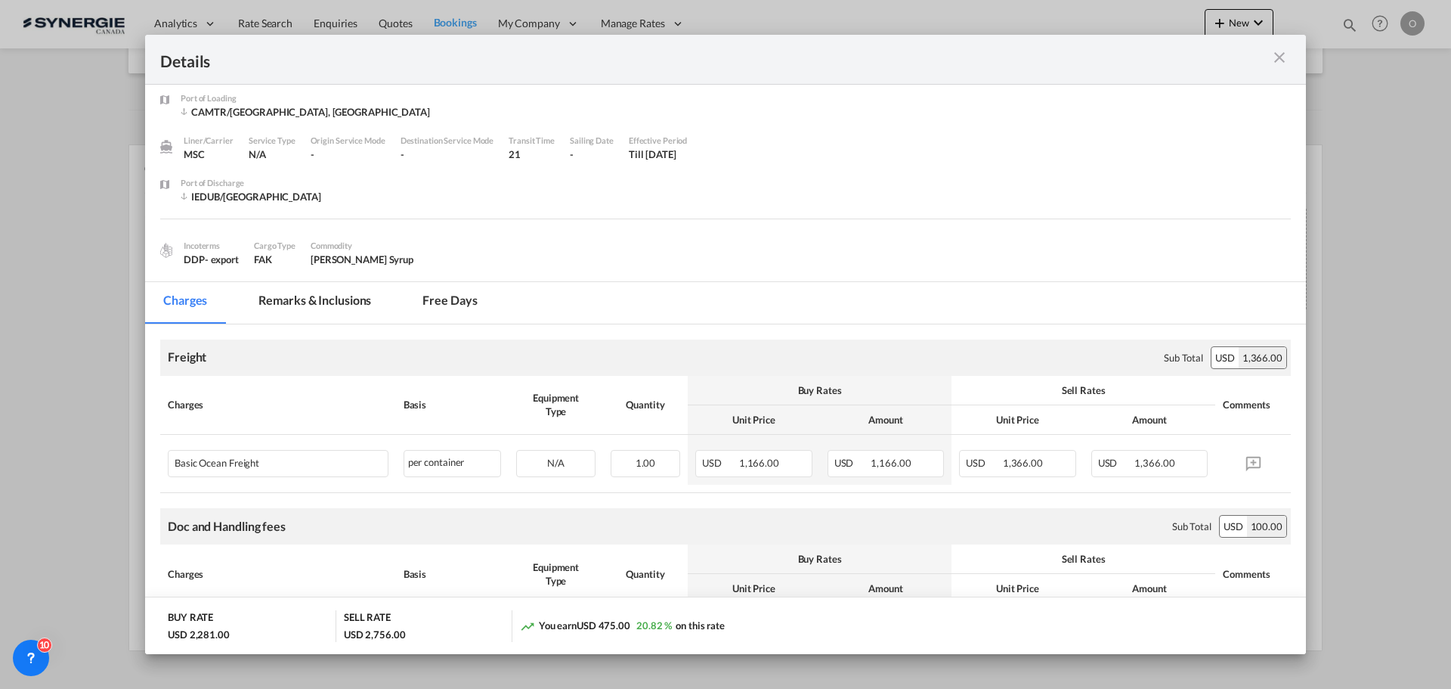 The width and height of the screenshot is (1451, 689). I want to click on div: 1,366.00, so click(1262, 358).